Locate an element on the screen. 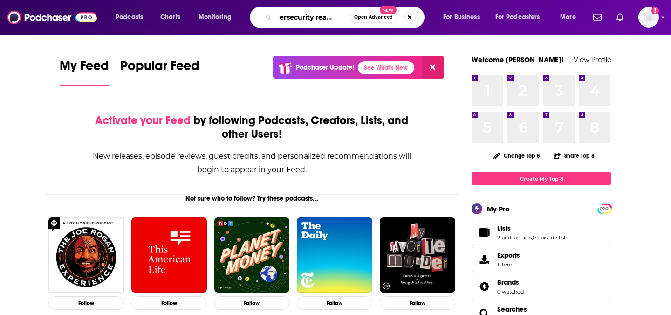  a: Popular Feed is located at coordinates (160, 72).